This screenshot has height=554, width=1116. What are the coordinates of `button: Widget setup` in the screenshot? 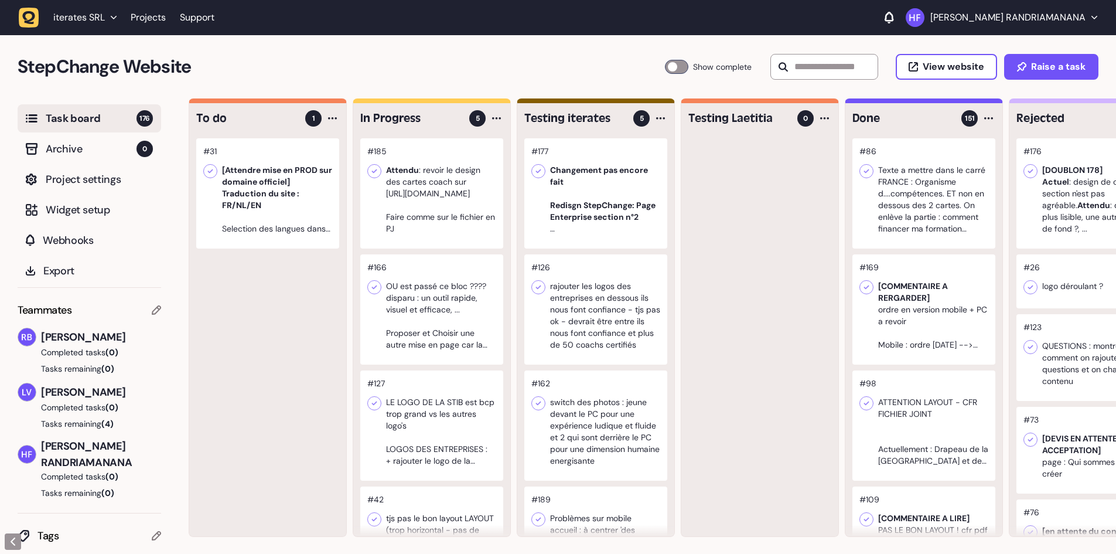 It's located at (89, 210).